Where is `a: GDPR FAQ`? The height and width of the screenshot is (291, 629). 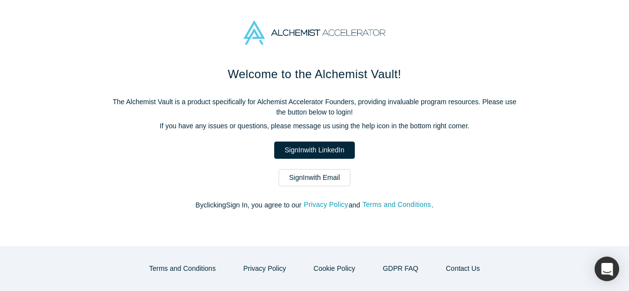 a: GDPR FAQ is located at coordinates (401, 268).